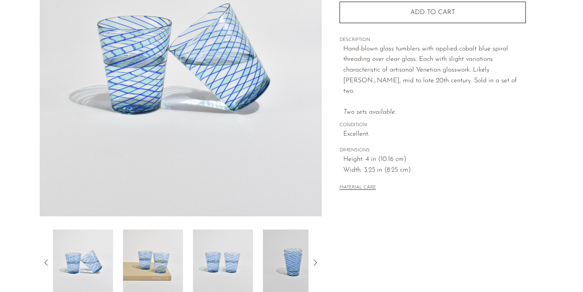  What do you see at coordinates (358, 188) in the screenshot?
I see `button: MATERIAL CARE` at bounding box center [358, 188].